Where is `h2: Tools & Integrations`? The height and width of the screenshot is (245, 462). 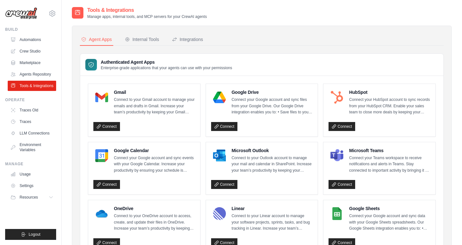
h2: Tools & Integrations is located at coordinates (147, 10).